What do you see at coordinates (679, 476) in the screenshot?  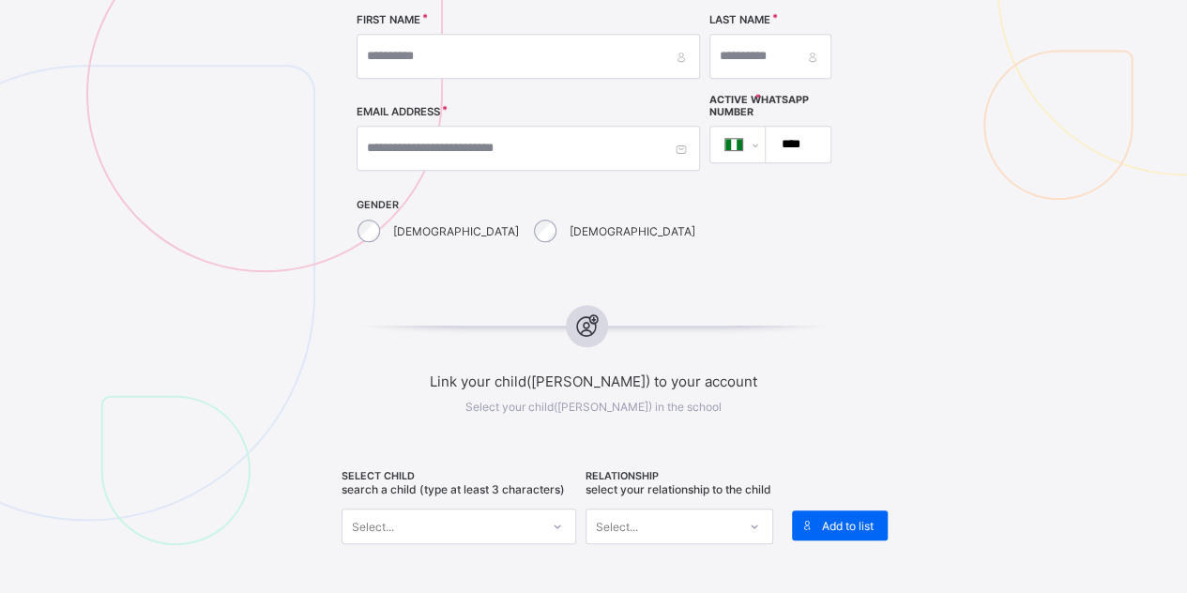 I see `span: RELATIONSHIP` at bounding box center [679, 476].